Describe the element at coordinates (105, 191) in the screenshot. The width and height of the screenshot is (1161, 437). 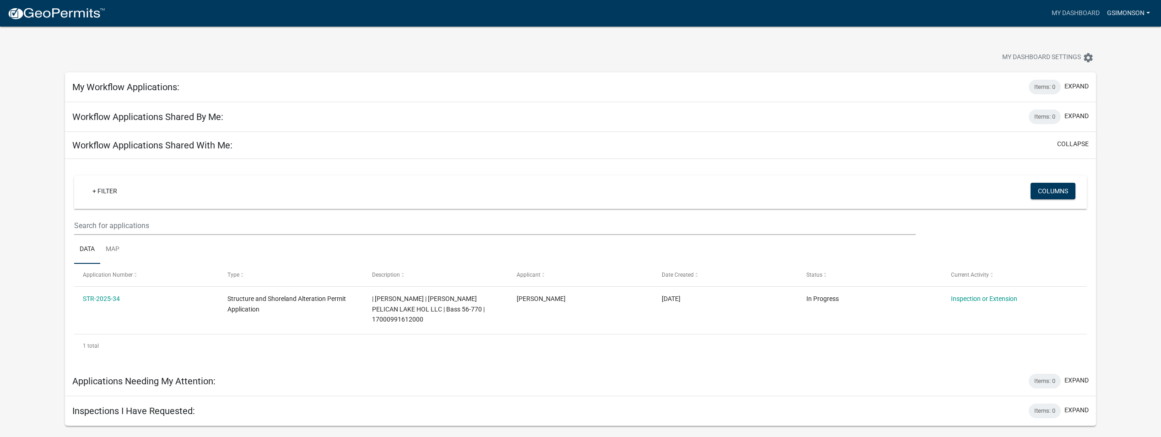
I see `a: + Filter` at that location.